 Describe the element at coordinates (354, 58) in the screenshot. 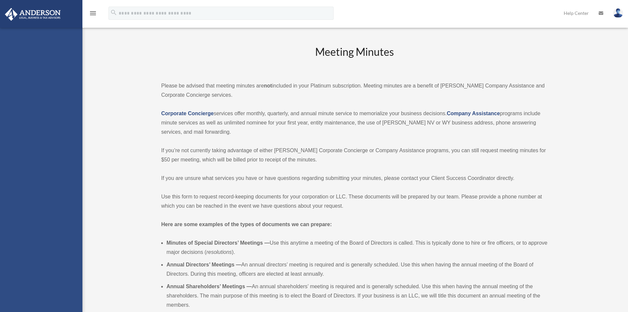

I see `h2: Meeting Minutes` at that location.